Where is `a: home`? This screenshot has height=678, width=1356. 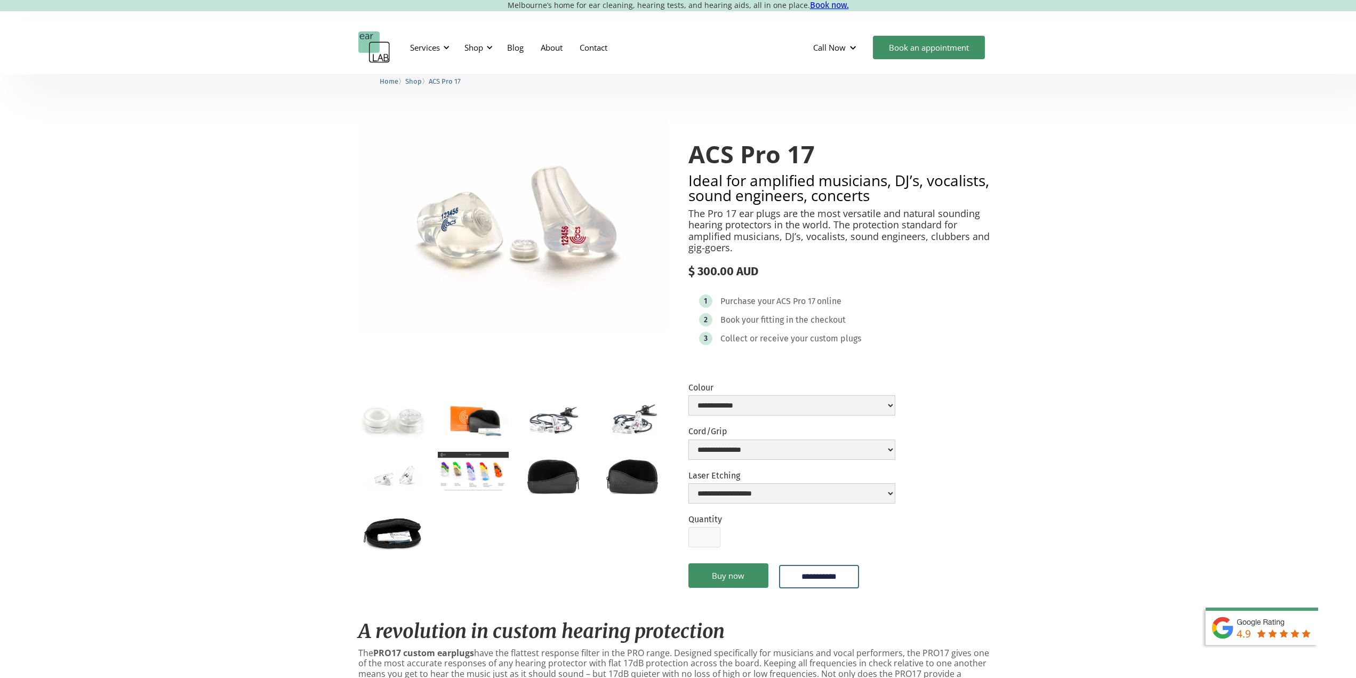
a: home is located at coordinates (374, 47).